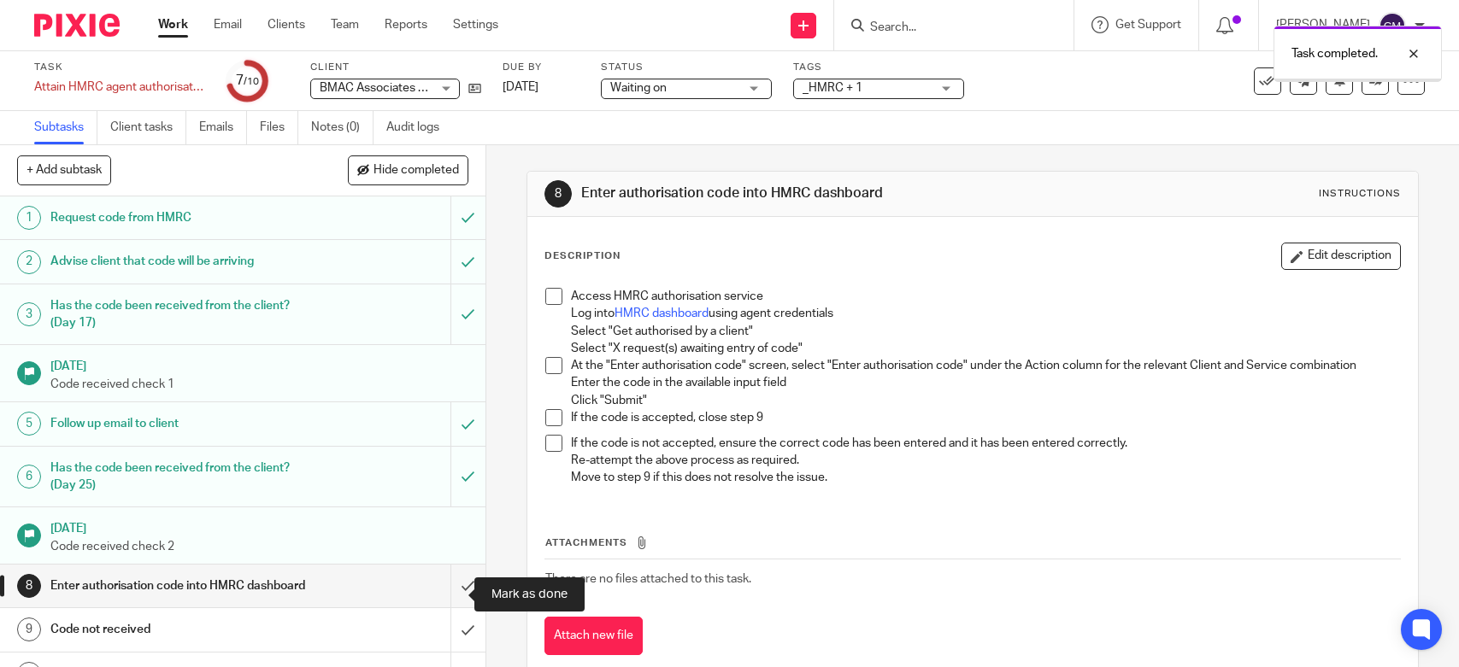 The image size is (1459, 667). What do you see at coordinates (178, 630) in the screenshot?
I see `h1: Code not received` at bounding box center [178, 630].